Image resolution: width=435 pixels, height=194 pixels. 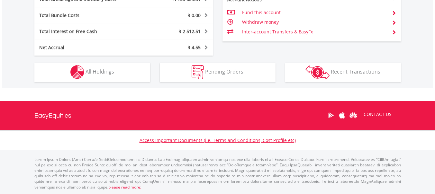 What do you see at coordinates (314, 13) in the screenshot?
I see `td: Fund this account` at bounding box center [314, 13].